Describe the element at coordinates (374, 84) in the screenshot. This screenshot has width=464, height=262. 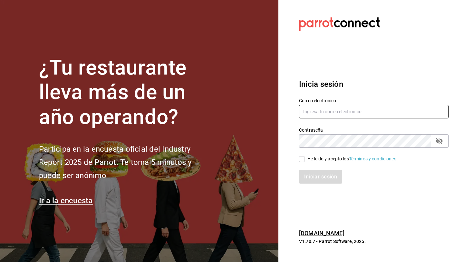
I see `h3: Inicia sesión` at that location.